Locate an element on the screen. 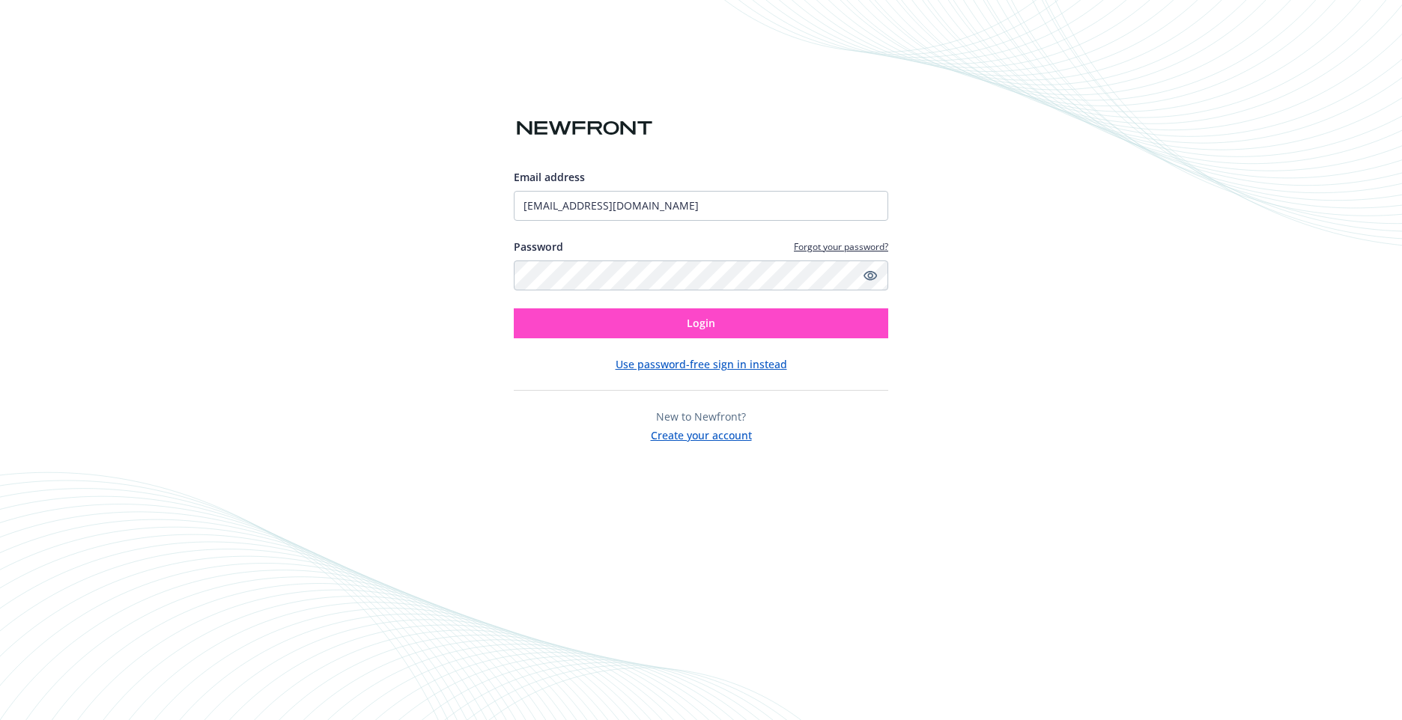 The height and width of the screenshot is (720, 1402). span: New to Newfront? is located at coordinates (701, 416).